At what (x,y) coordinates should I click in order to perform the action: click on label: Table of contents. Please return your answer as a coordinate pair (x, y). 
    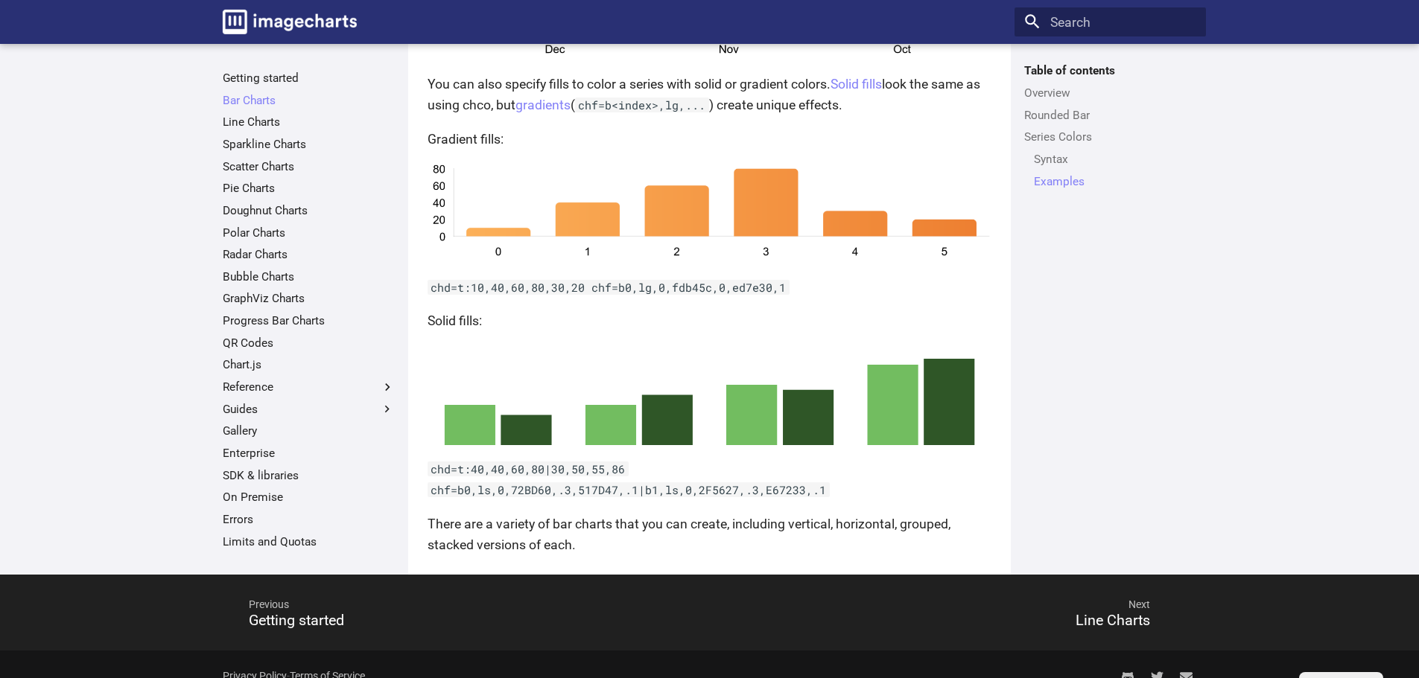
    Looking at the image, I should click on (1110, 71).